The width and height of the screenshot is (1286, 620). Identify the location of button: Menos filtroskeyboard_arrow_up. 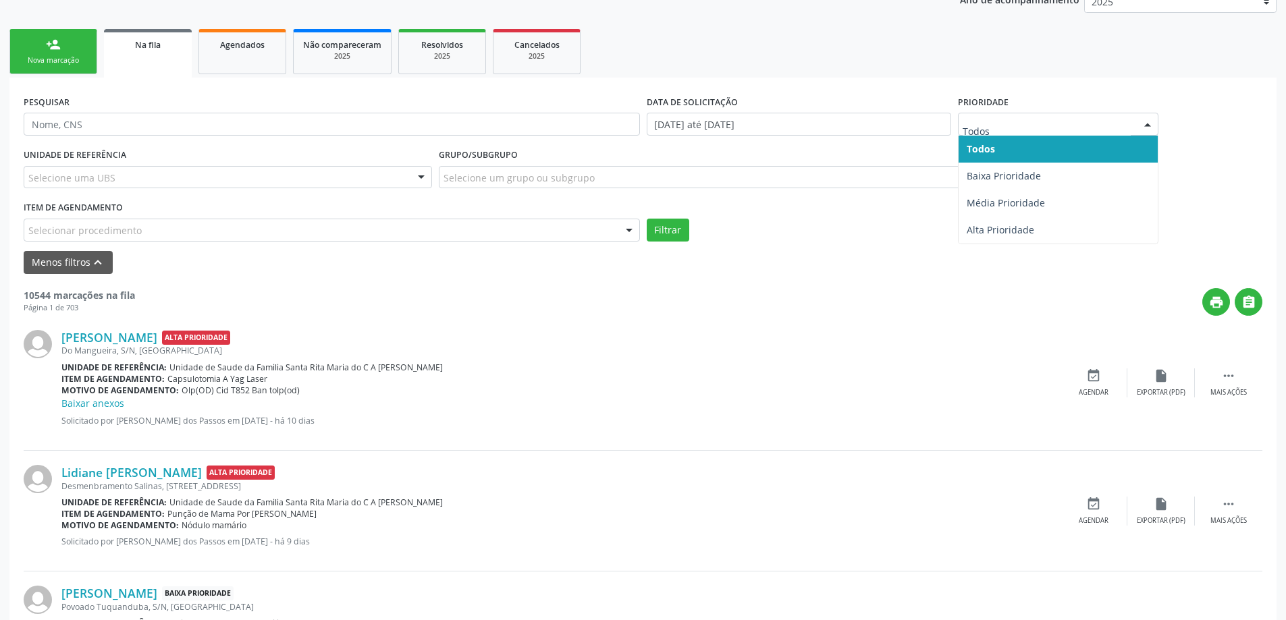
(68, 263).